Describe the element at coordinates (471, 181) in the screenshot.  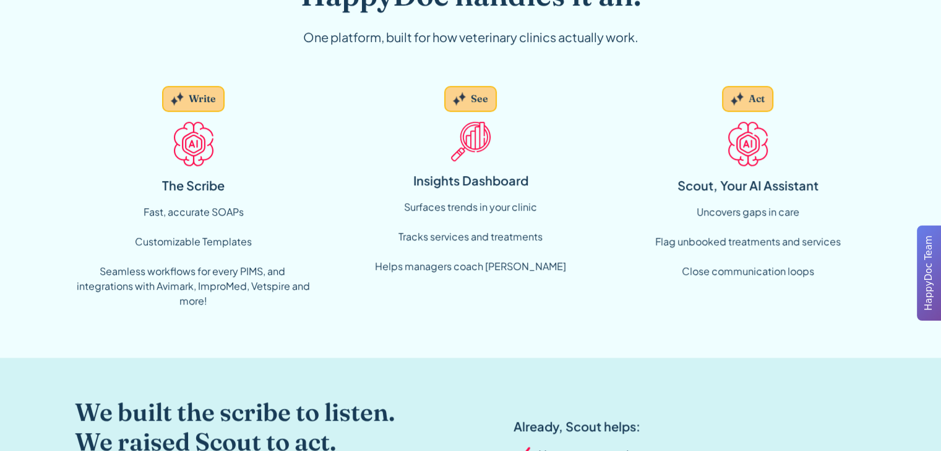
I see `div: Insights Dashboard` at that location.